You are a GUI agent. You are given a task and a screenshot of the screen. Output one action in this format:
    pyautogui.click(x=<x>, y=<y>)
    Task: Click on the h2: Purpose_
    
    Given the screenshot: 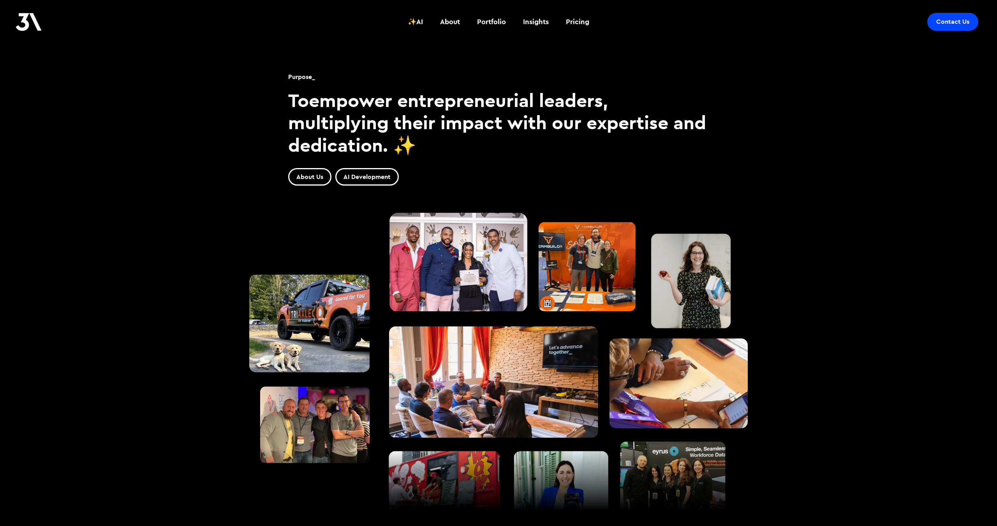 What is the action you would take?
    pyautogui.click(x=301, y=77)
    